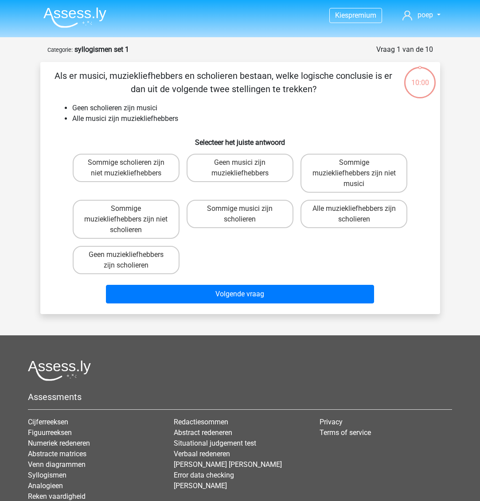 This screenshot has height=501, width=480. I want to click on span: poep, so click(425, 15).